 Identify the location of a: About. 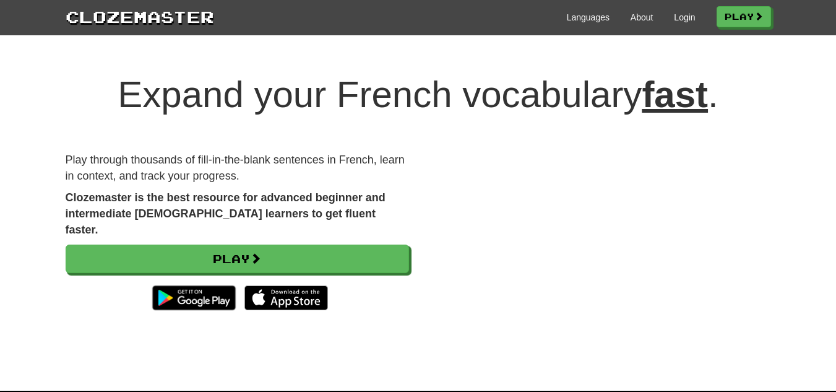
(642, 17).